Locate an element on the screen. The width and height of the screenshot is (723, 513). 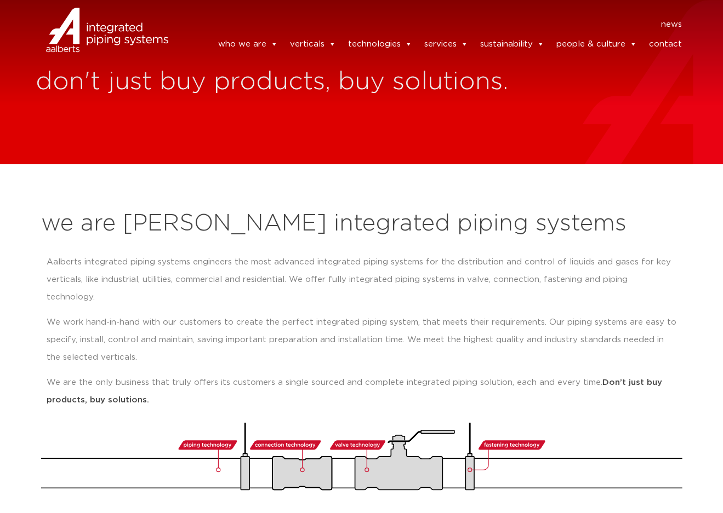
a: people & culture is located at coordinates (596, 44).